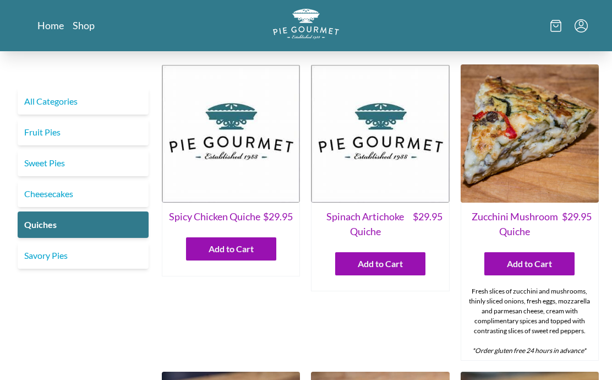 Image resolution: width=612 pixels, height=380 pixels. Describe the element at coordinates (581, 26) in the screenshot. I see `button: Menu` at that location.